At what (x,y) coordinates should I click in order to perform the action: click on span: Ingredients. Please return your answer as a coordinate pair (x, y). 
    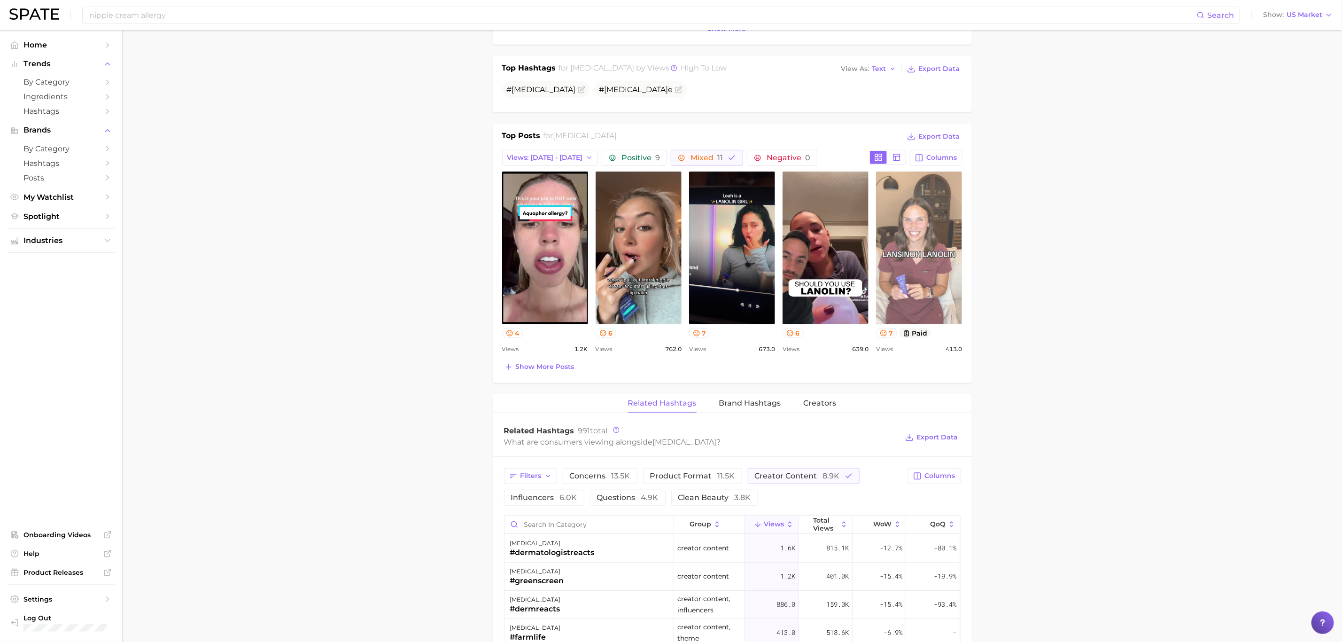
    Looking at the image, I should click on (61, 96).